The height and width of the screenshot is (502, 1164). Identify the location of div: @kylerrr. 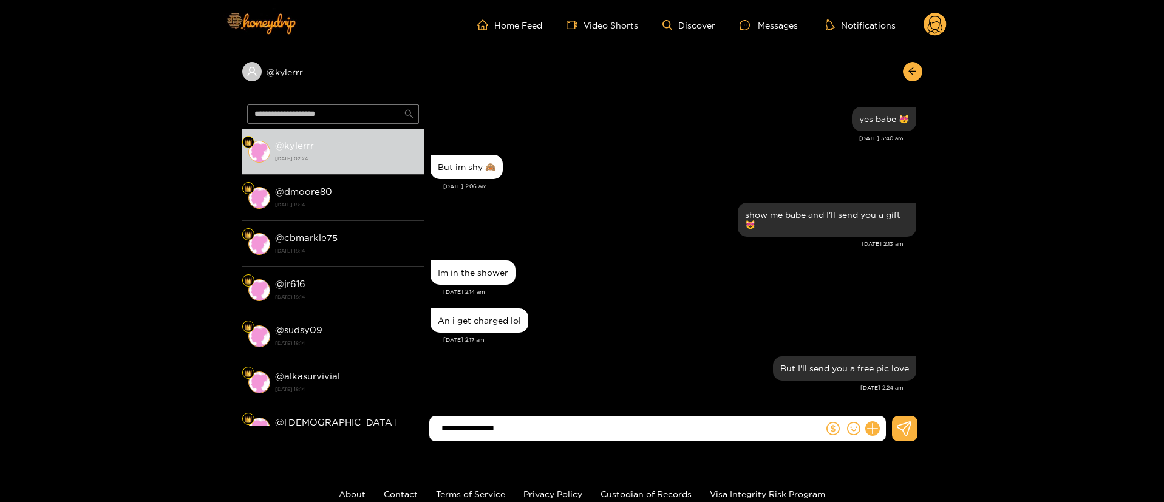
(333, 72).